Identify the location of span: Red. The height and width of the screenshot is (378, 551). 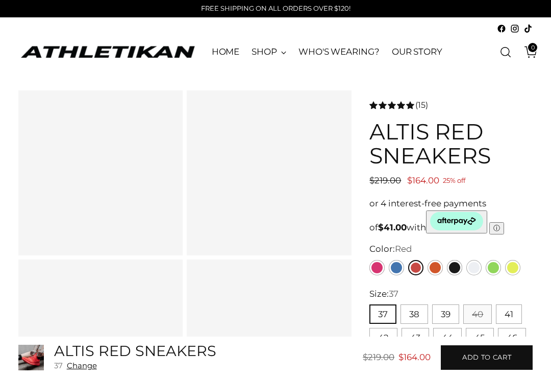
(403, 249).